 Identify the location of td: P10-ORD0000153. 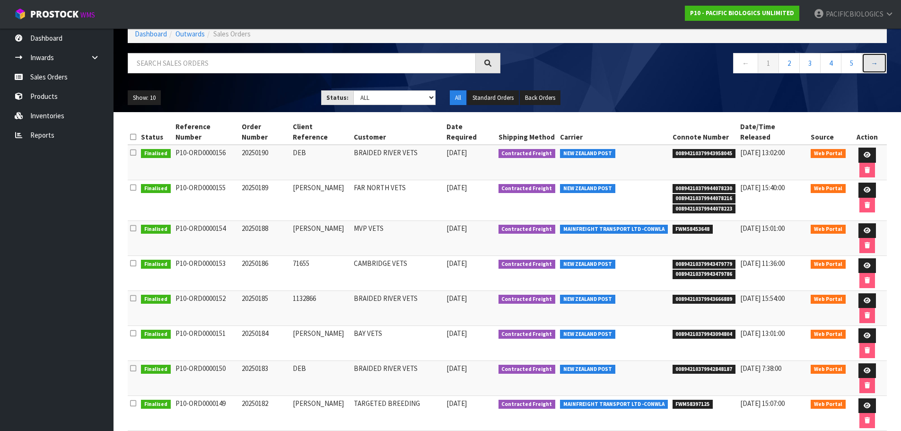
(206, 273).